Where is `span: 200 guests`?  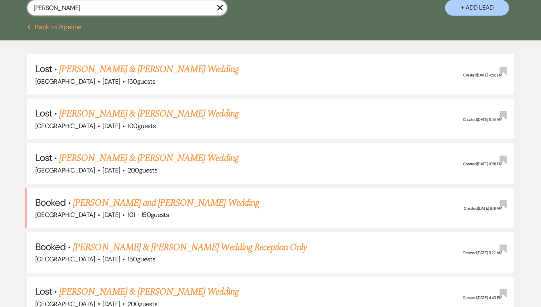
span: 200 guests is located at coordinates (142, 170).